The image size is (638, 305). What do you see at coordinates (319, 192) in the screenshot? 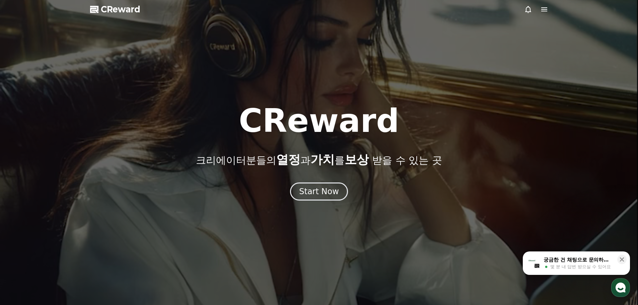
I see `button: Start Now` at bounding box center [319, 192].